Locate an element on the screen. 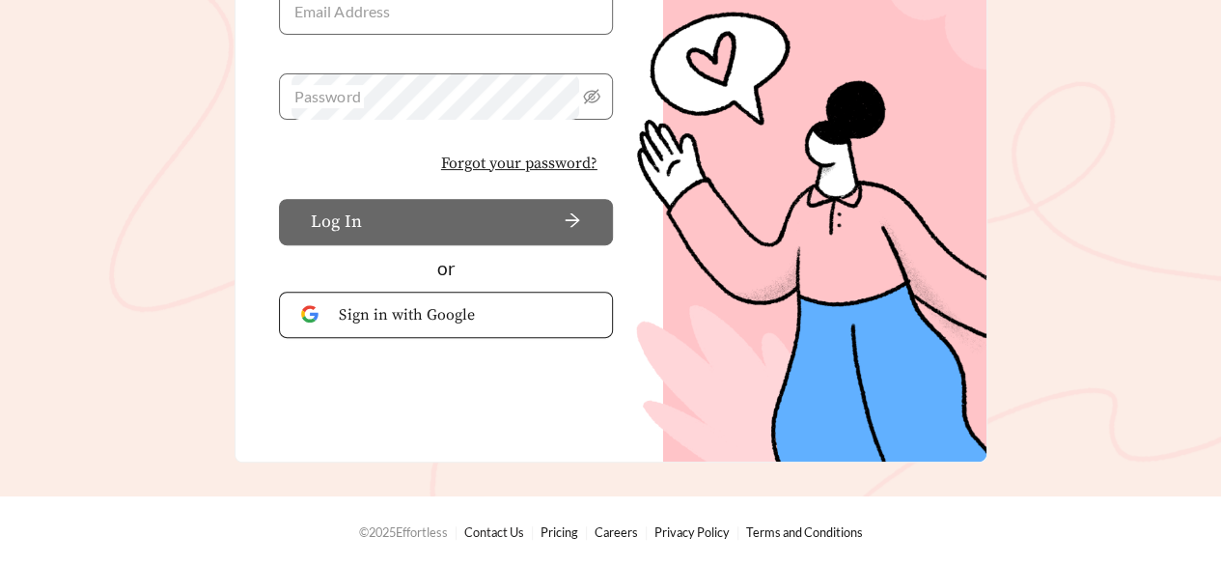 This screenshot has height=565, width=1221. a: Careers is located at coordinates (616, 532).